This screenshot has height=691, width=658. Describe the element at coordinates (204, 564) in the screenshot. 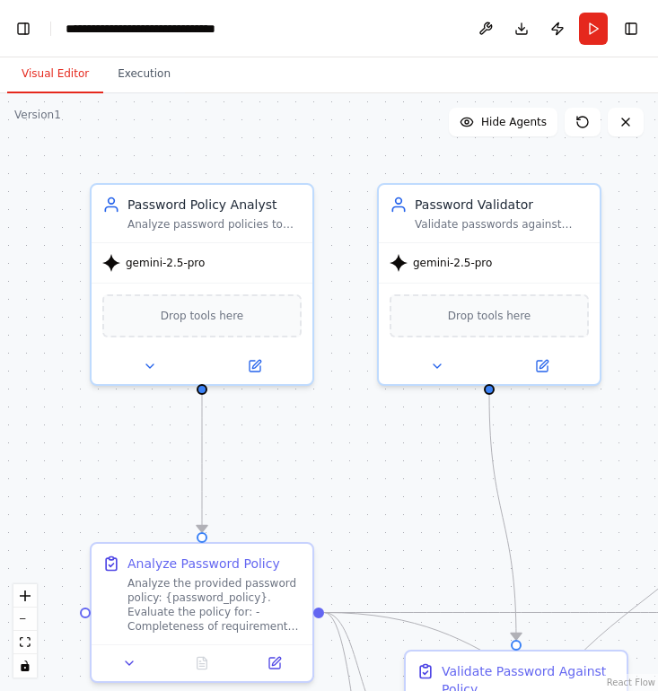

I see `div: Analyze Password Policy` at that location.